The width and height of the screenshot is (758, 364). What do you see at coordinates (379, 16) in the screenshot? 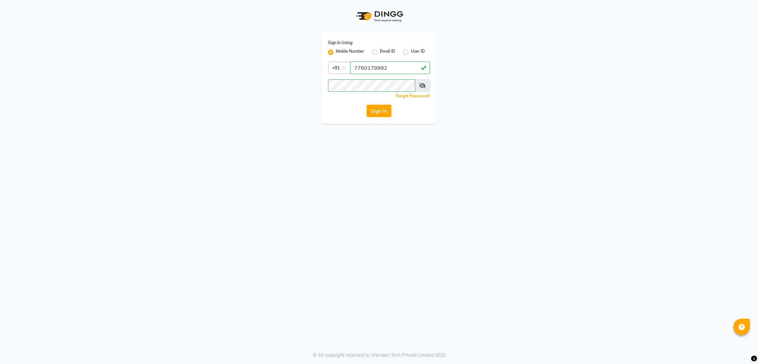
I see `img: logo1.svg` at bounding box center [379, 16].